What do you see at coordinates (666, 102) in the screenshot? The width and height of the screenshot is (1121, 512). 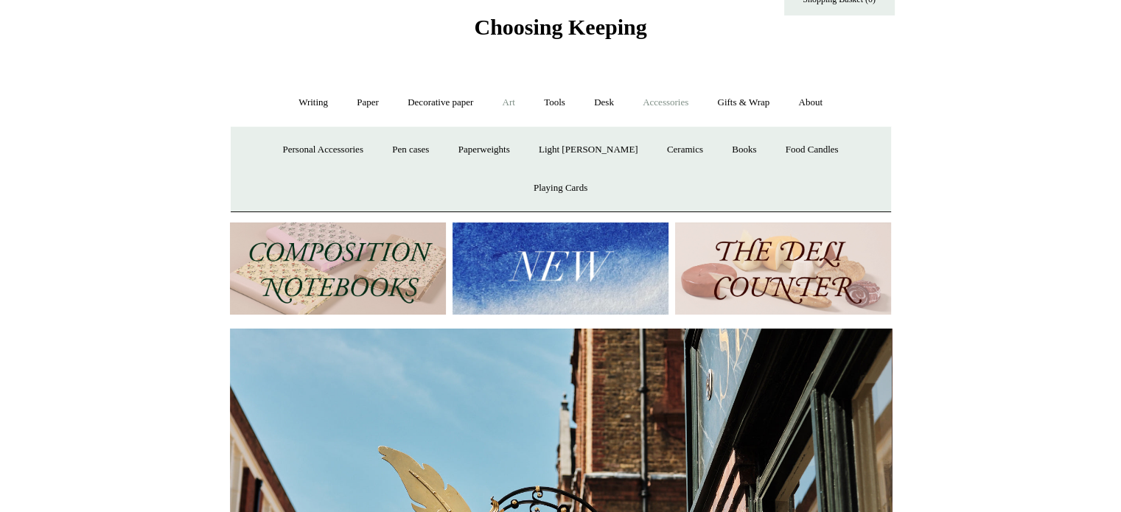 I see `a: Accessories` at bounding box center [666, 102].